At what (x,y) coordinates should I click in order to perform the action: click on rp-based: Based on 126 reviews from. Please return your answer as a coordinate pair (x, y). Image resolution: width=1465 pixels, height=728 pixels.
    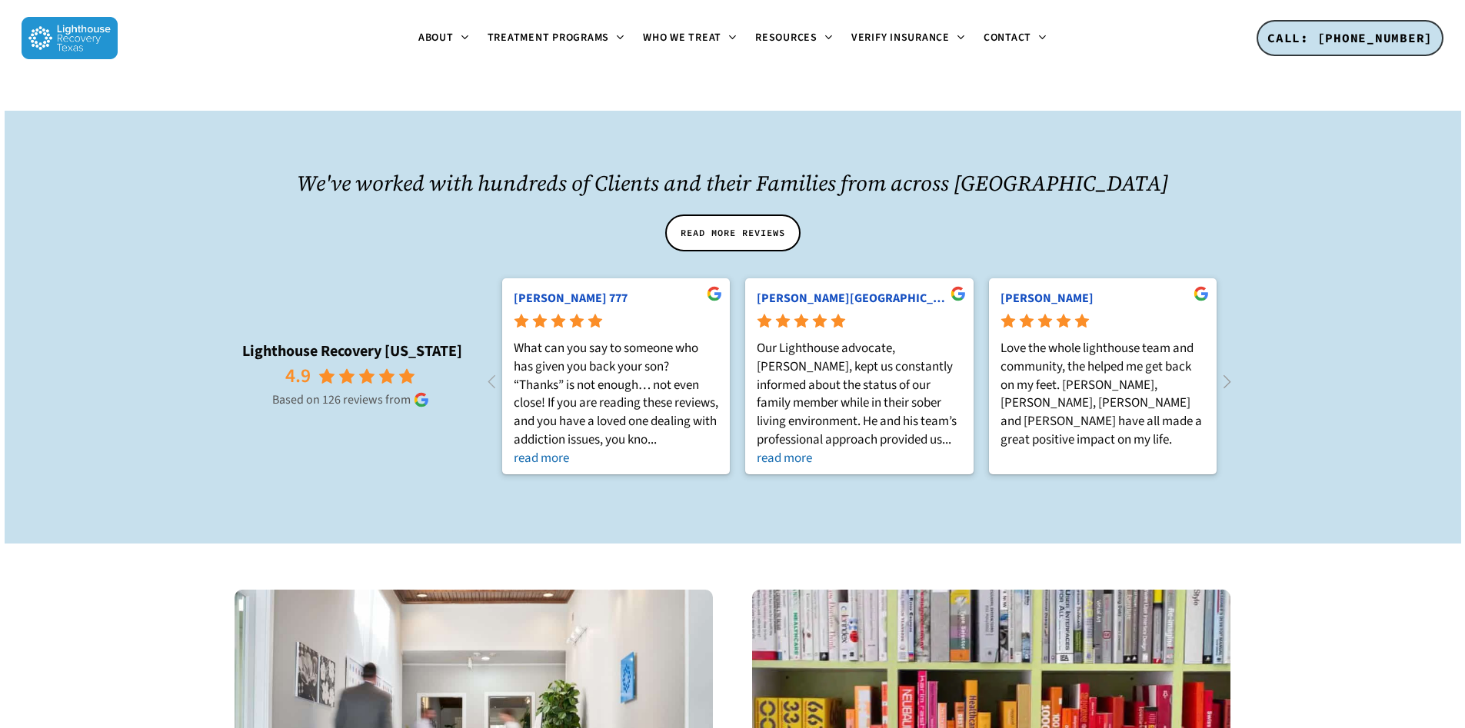
    Looking at the image, I should click on (352, 400).